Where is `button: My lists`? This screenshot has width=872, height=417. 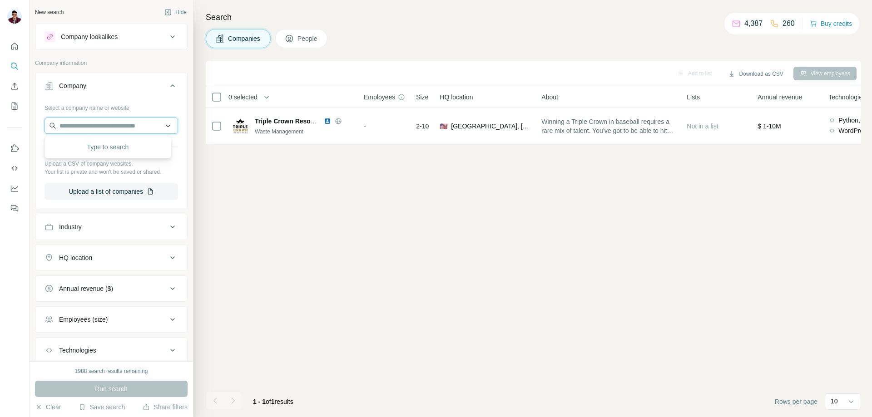 button: My lists is located at coordinates (15, 106).